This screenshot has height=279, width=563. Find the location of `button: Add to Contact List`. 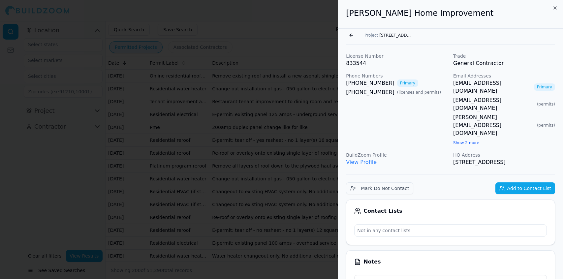

button: Add to Contact List is located at coordinates (525, 188).